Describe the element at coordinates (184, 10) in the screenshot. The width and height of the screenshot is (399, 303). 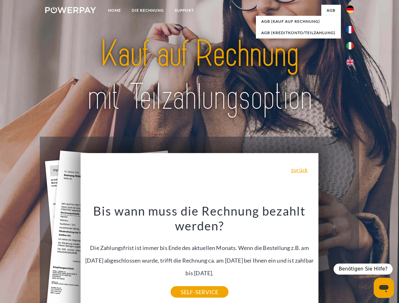
I see `a: SUPPORT` at that location.